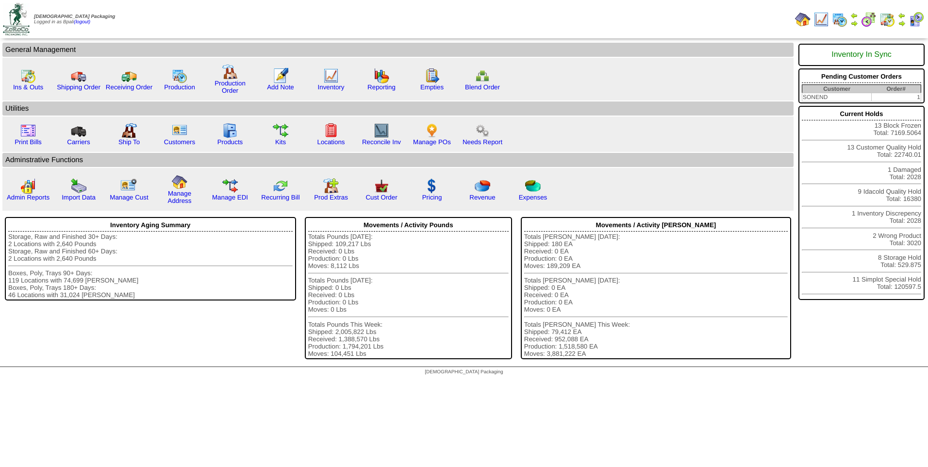  Describe the element at coordinates (280, 197) in the screenshot. I see `a: Recurring Bill` at that location.